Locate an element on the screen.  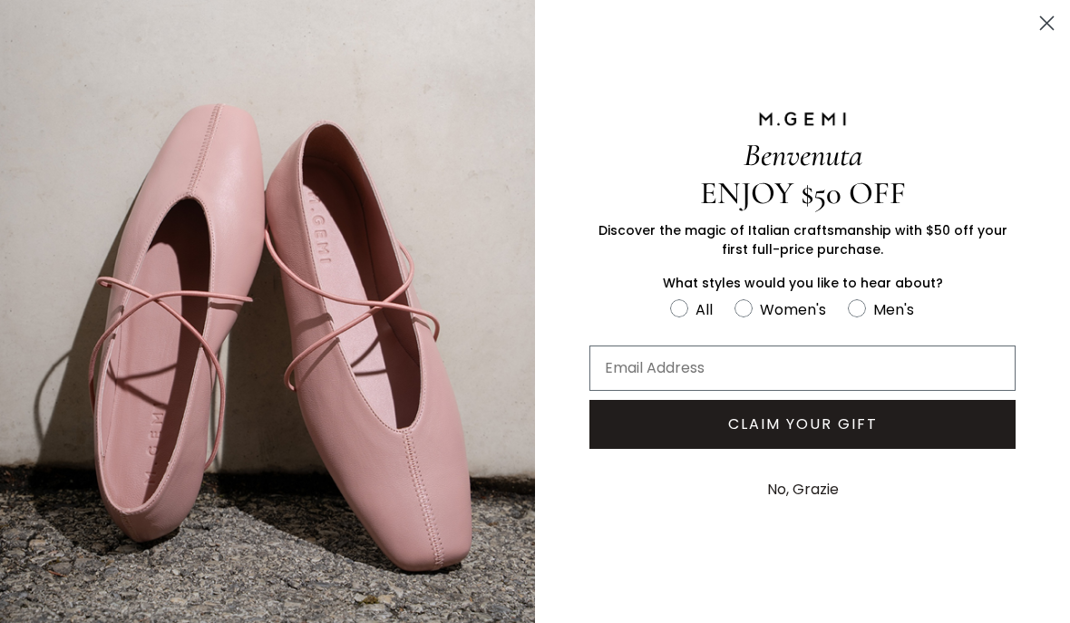
button: No, Grazie is located at coordinates (802, 490).